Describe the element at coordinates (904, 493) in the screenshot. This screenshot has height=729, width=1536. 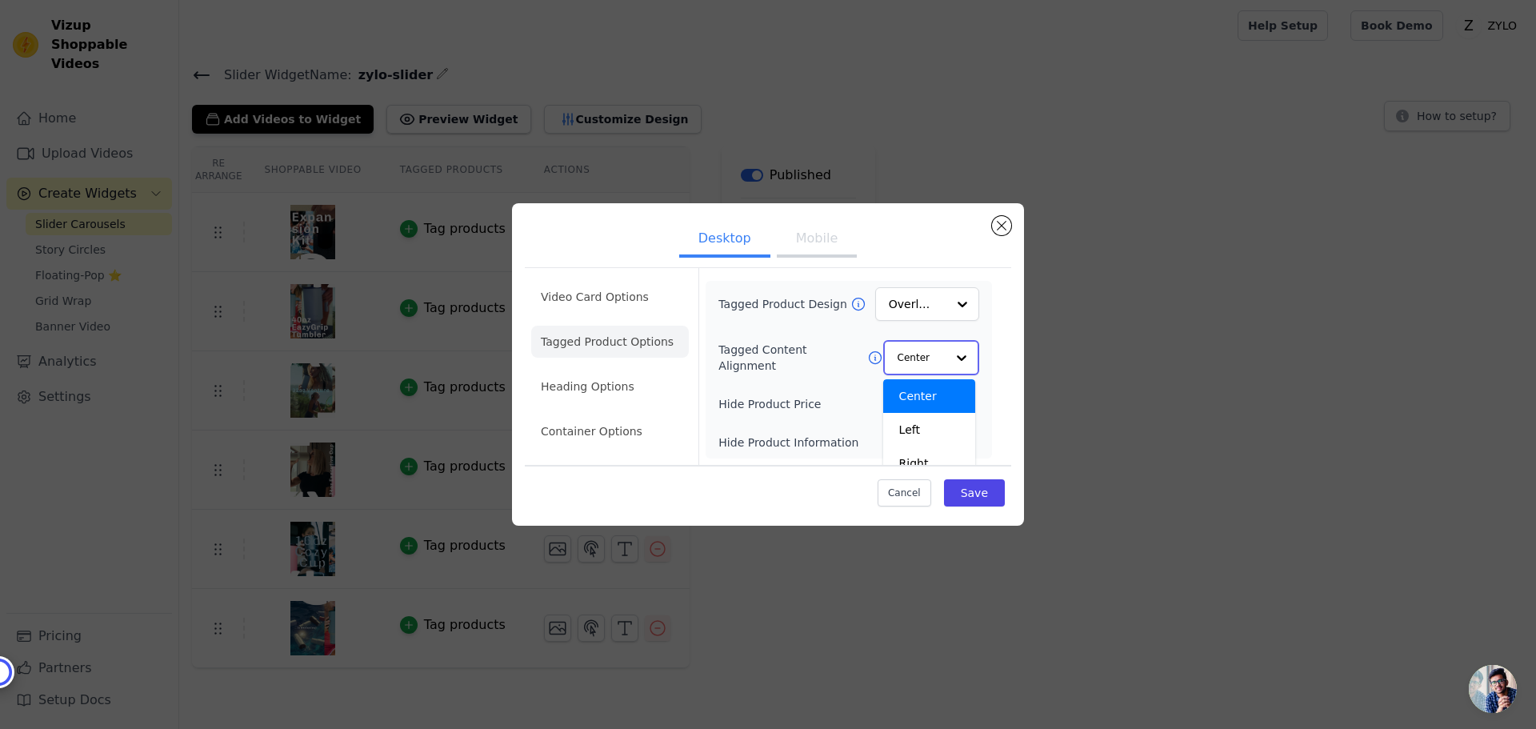
I see `button: Cancel` at that location.